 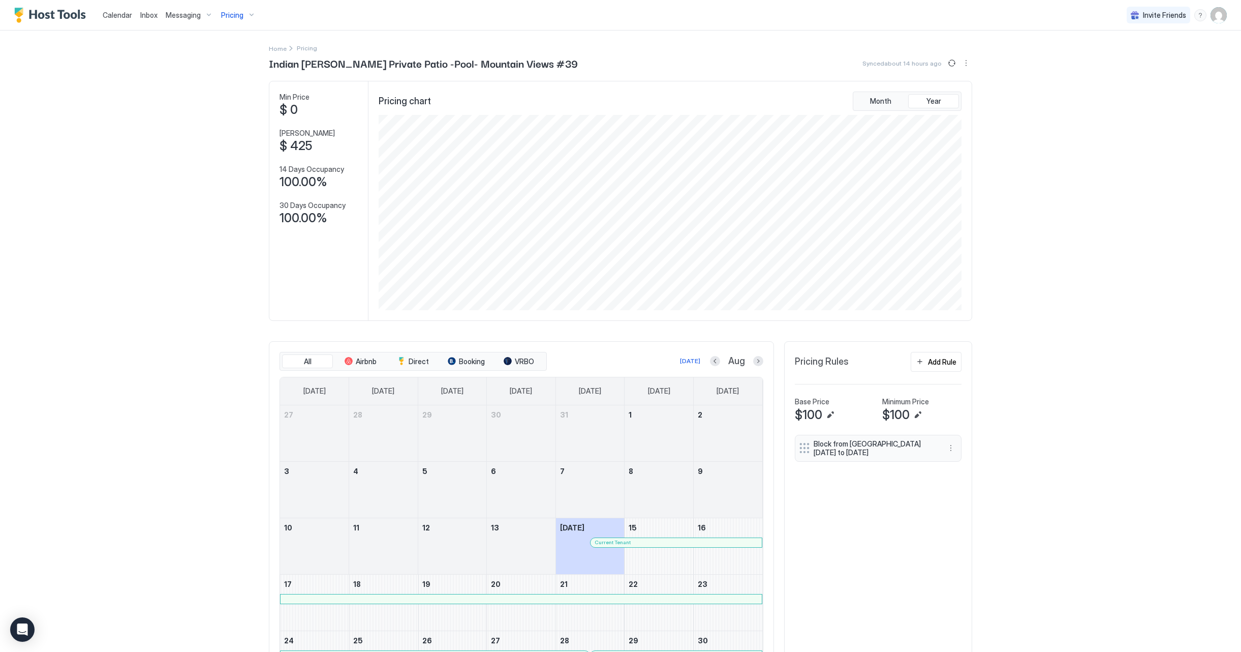 I want to click on span: Pricing chart, so click(x=405, y=101).